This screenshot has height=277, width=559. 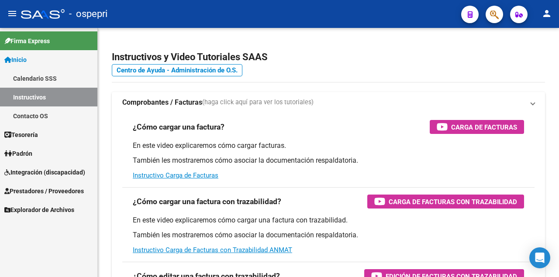 I want to click on span: Prestadores / Proveedores, so click(x=44, y=191).